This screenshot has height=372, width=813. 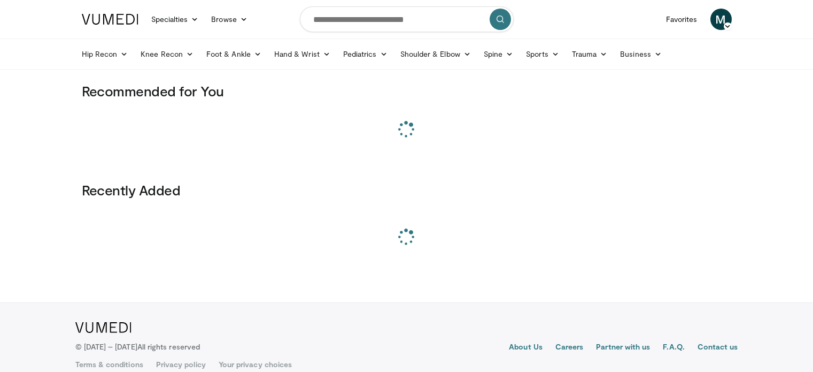 What do you see at coordinates (543, 54) in the screenshot?
I see `a: Sports` at bounding box center [543, 54].